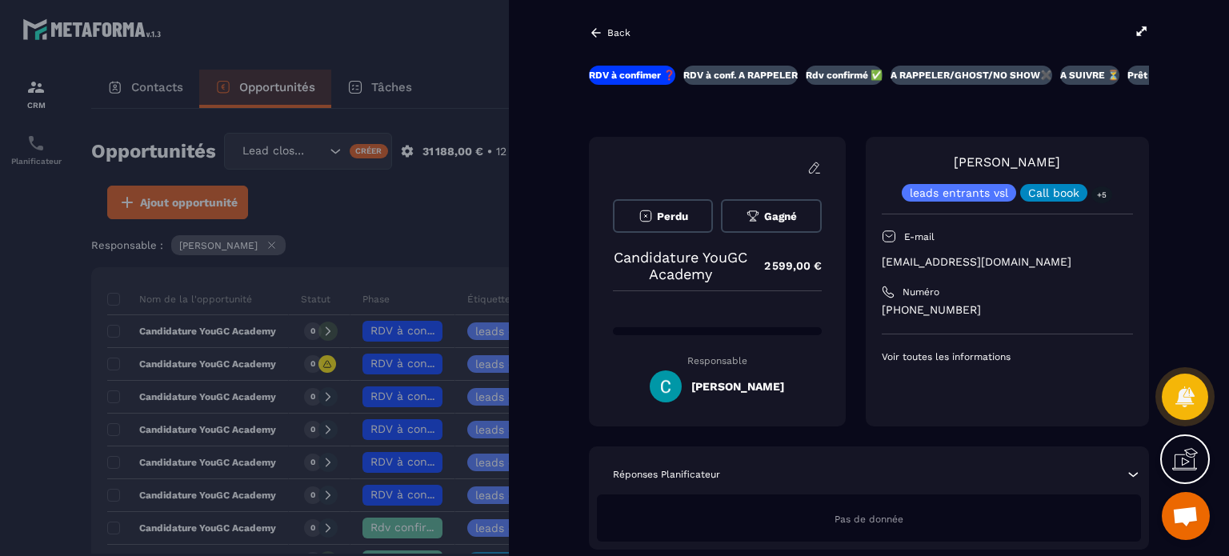 The height and width of the screenshot is (556, 1229). Describe the element at coordinates (1185, 516) in the screenshot. I see `div: Ouvrir le chat` at that location.